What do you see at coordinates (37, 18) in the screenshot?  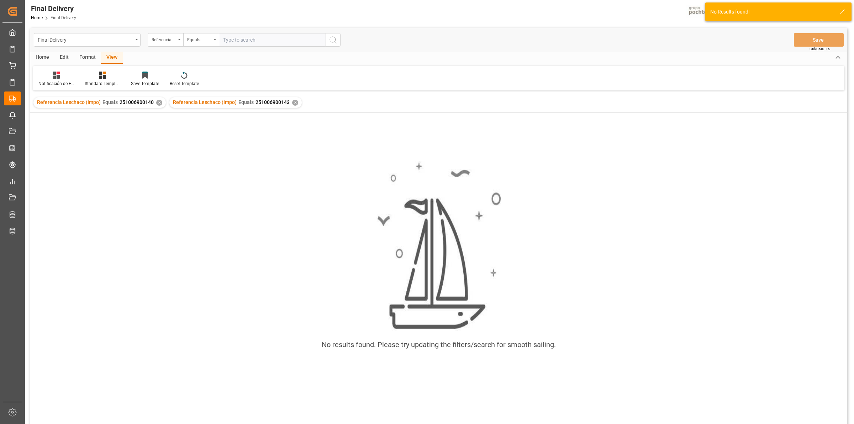 I see `a: Home` at bounding box center [37, 18].